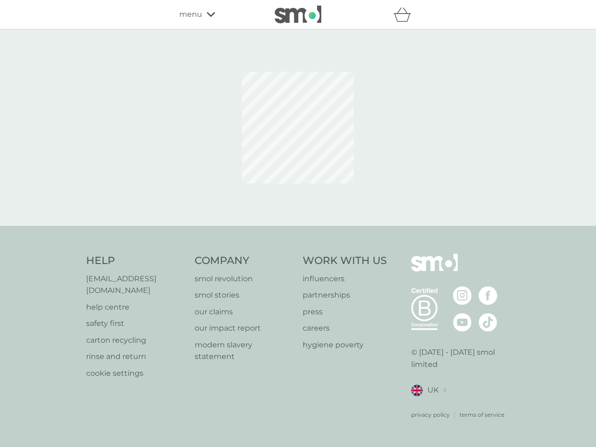 This screenshot has height=447, width=596. I want to click on h4: Help, so click(135, 261).